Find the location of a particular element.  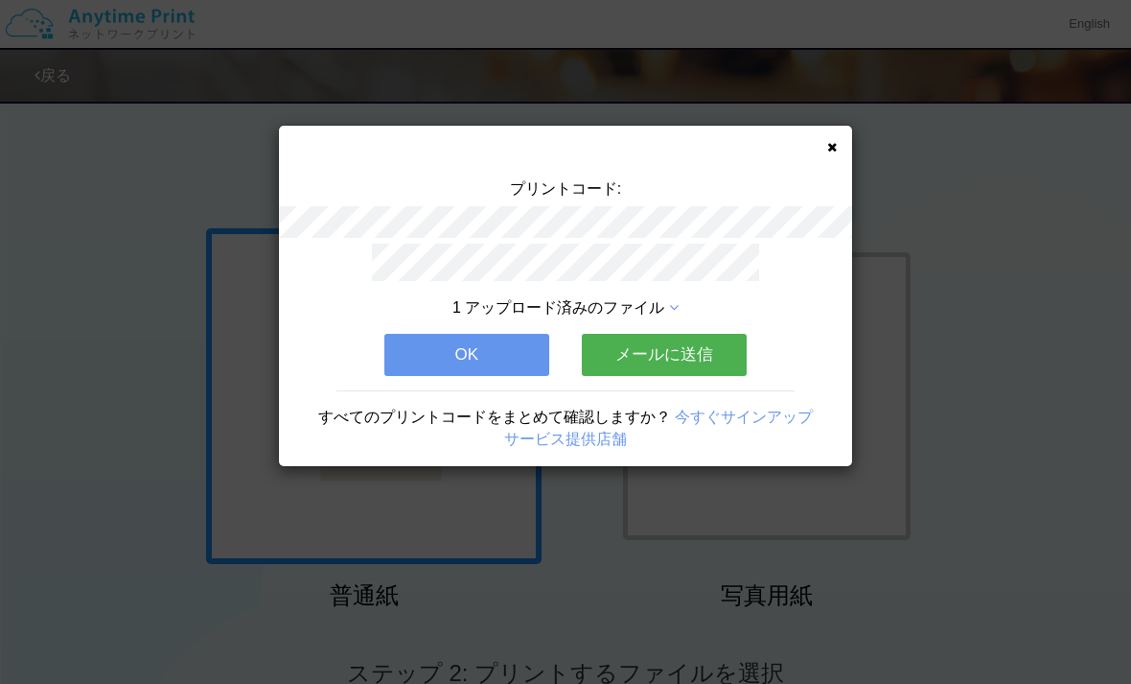

span: 1 アップロード済みのファイル is located at coordinates (558, 307).